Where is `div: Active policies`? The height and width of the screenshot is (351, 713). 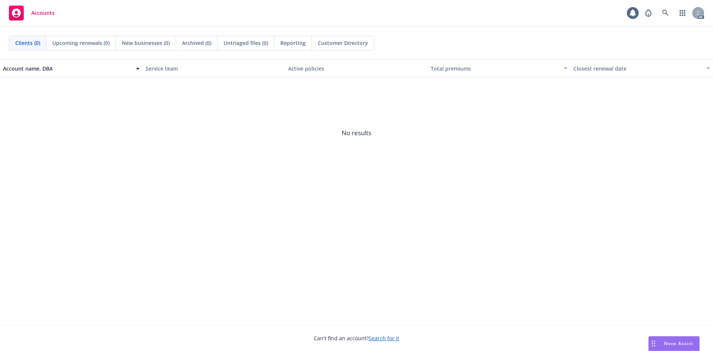
div: Active policies is located at coordinates (356, 68).